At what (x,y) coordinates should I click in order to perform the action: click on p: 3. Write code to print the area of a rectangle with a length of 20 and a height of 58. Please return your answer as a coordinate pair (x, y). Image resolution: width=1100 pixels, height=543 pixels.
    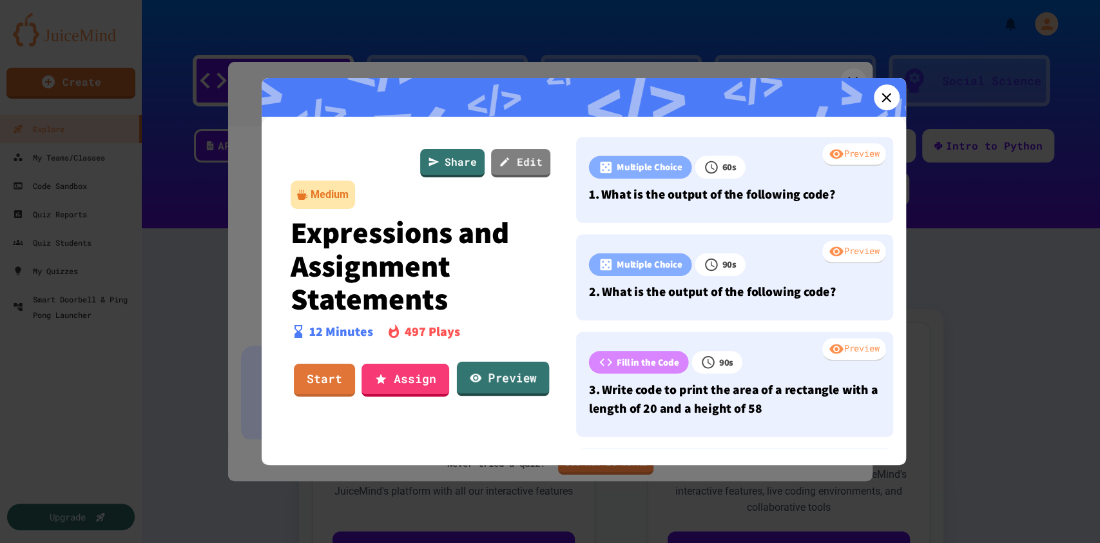
    Looking at the image, I should click on (734, 398).